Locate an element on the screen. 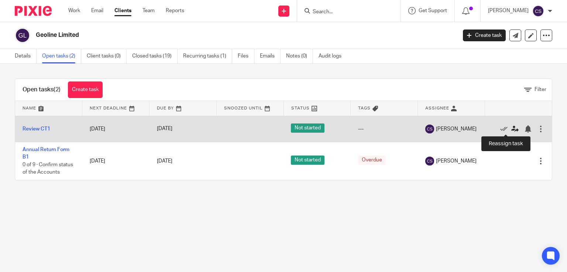 This screenshot has width=567, height=272. span: (2) is located at coordinates (57, 90).